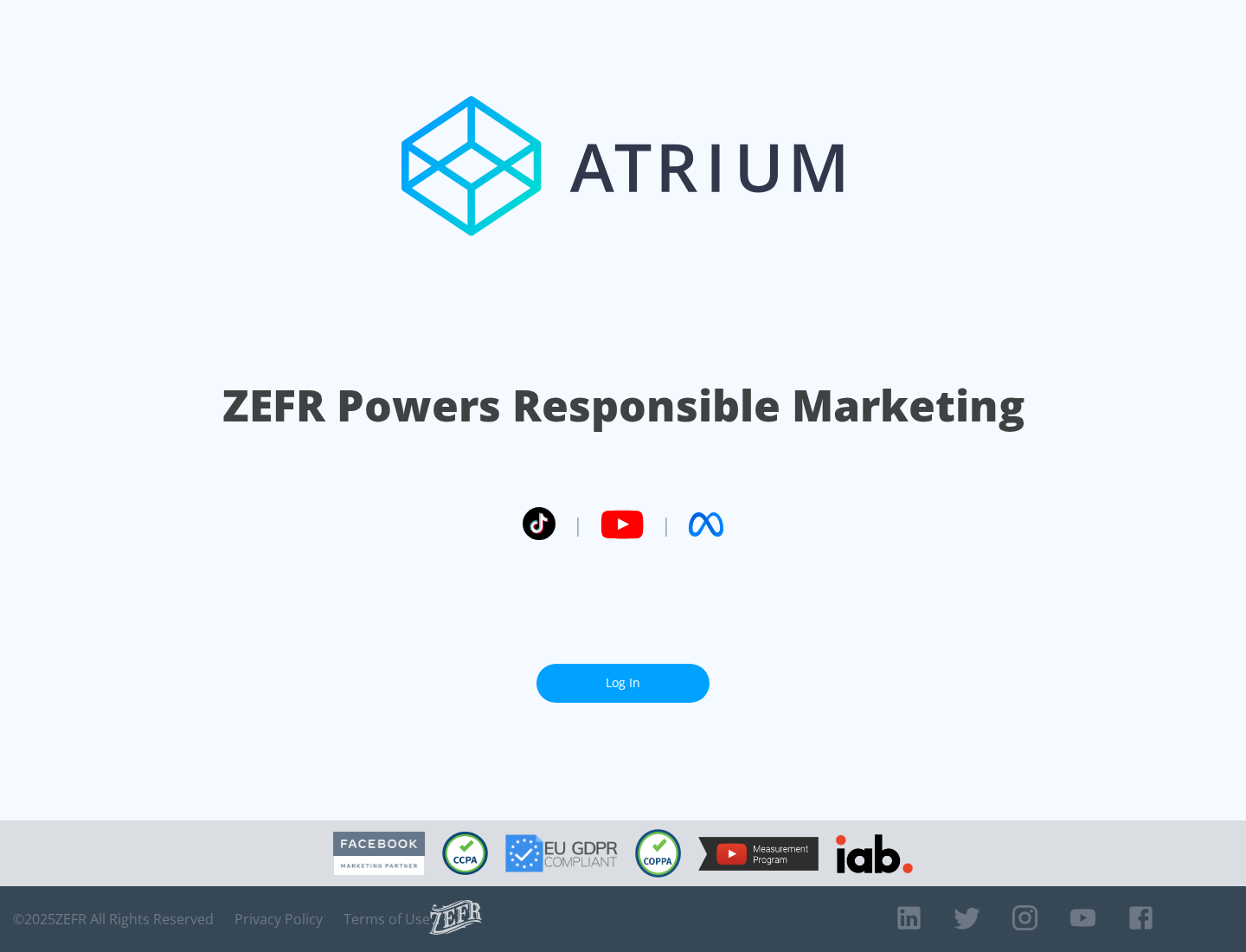 The image size is (1246, 952). Describe the element at coordinates (874, 853) in the screenshot. I see `img: IAB` at that location.